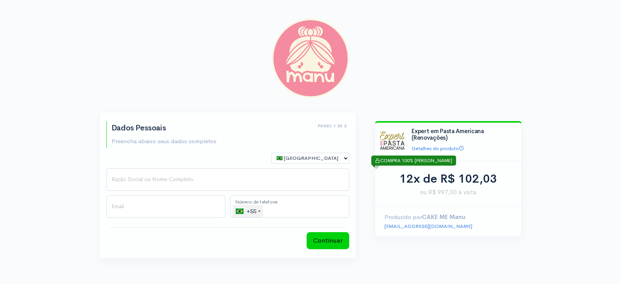  What do you see at coordinates (332, 126) in the screenshot?
I see `h6: Passo 1 de 2` at bounding box center [332, 126].